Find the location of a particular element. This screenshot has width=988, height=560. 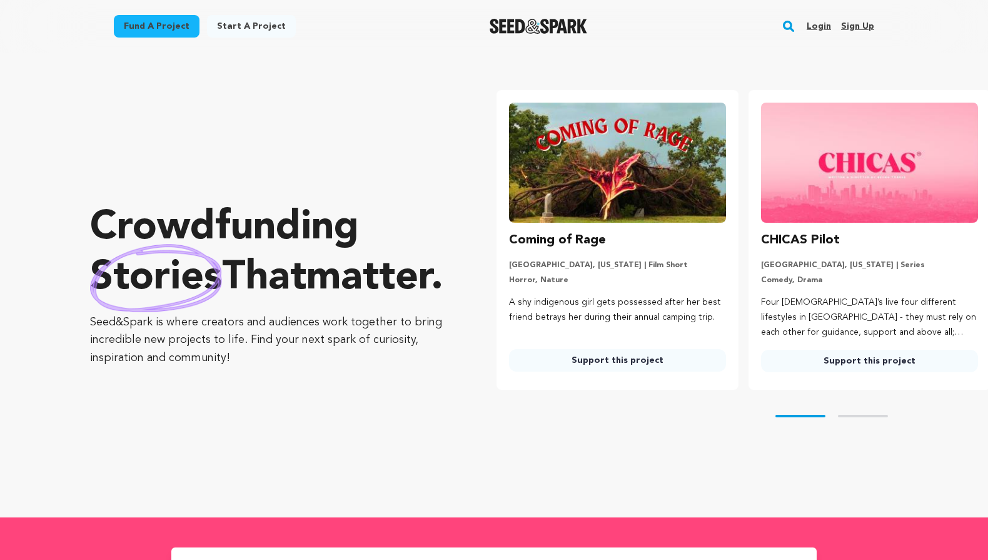

h3: Coming of Rage is located at coordinates (557, 240).